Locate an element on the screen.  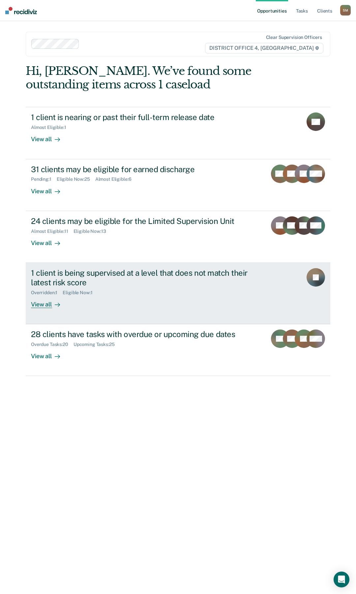
a: 1 client is nearing or past their full-term release dateAlmost Eligible:1View all is located at coordinates (178, 133).